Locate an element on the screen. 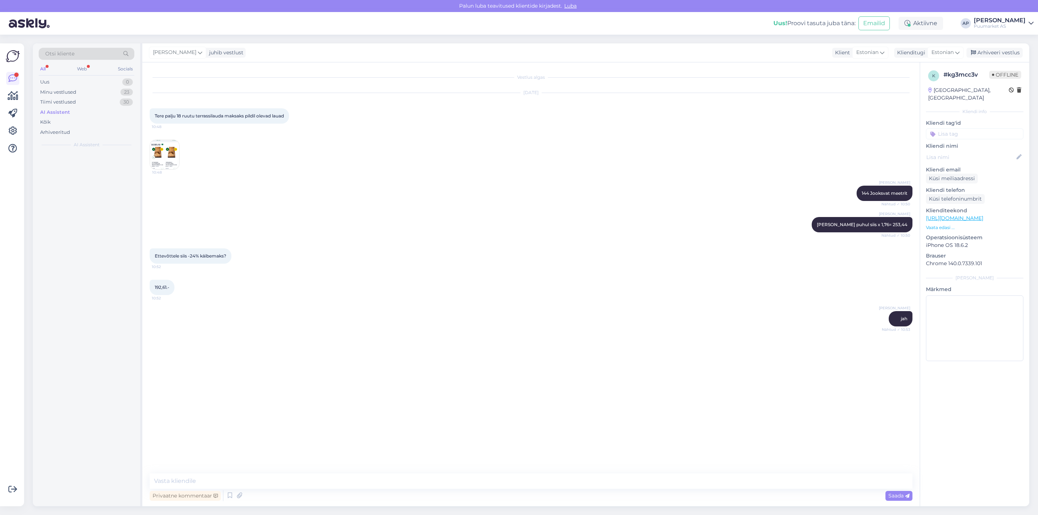 This screenshot has height=515, width=1038. span: Saada is located at coordinates (899, 496).